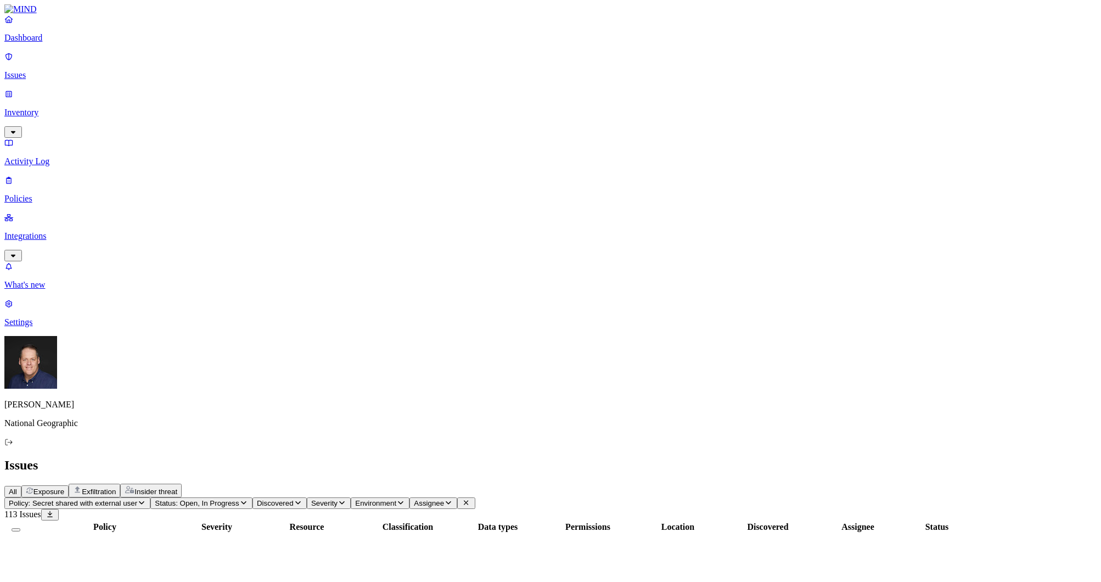  I want to click on p: Inventory, so click(550, 112).